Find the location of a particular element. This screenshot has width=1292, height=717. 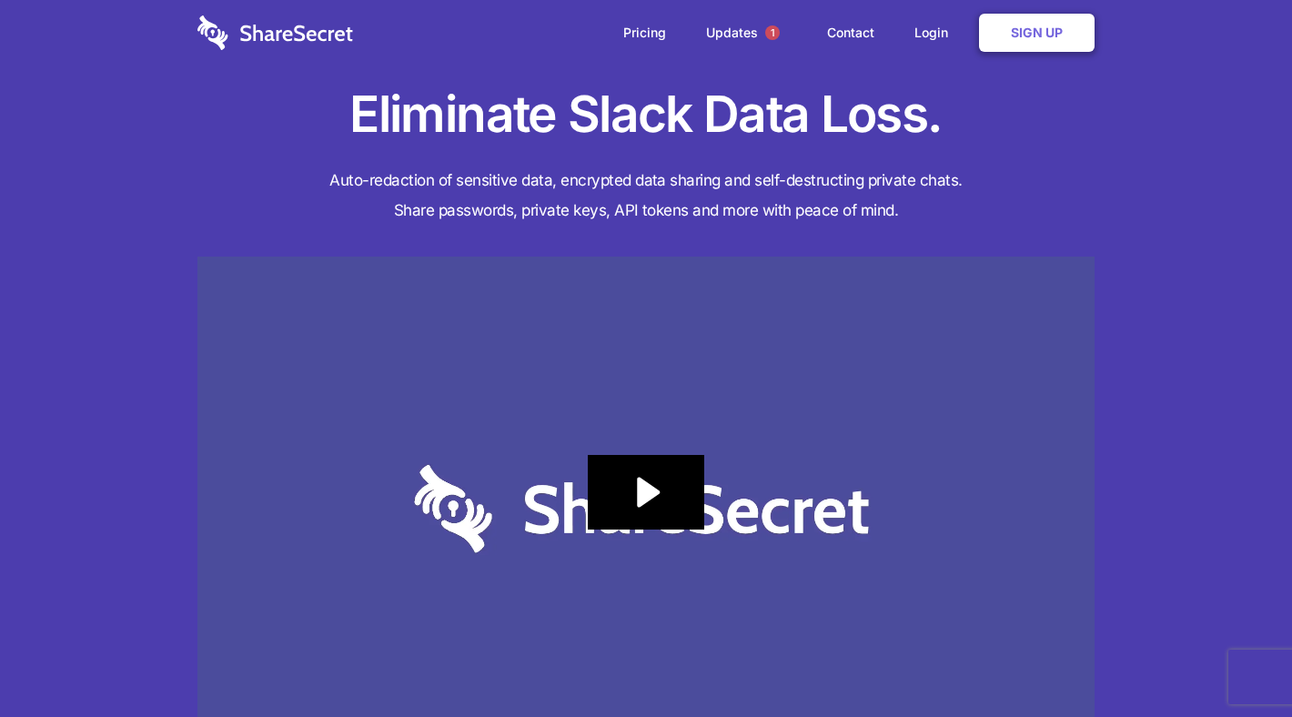

button: Play Video: Sharesecret Slack Extension is located at coordinates (646, 492).